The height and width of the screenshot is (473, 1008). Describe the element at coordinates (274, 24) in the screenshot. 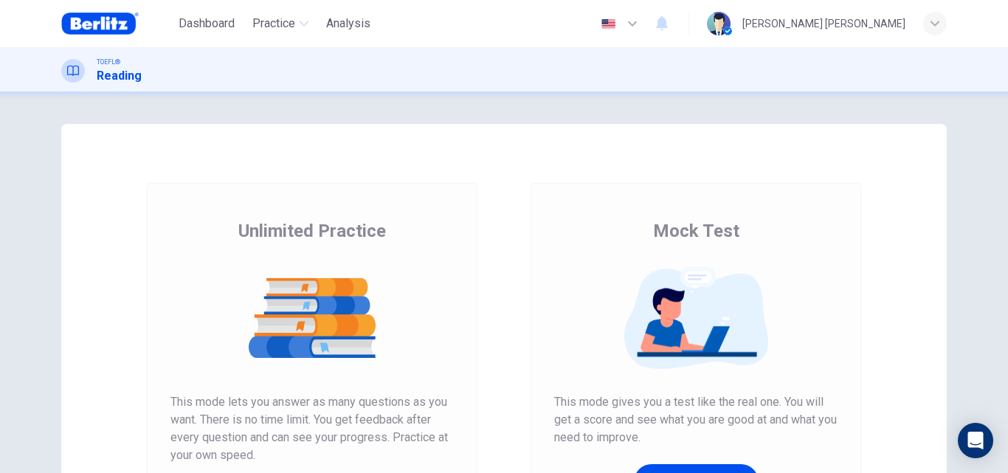

I see `span: Practice` at that location.